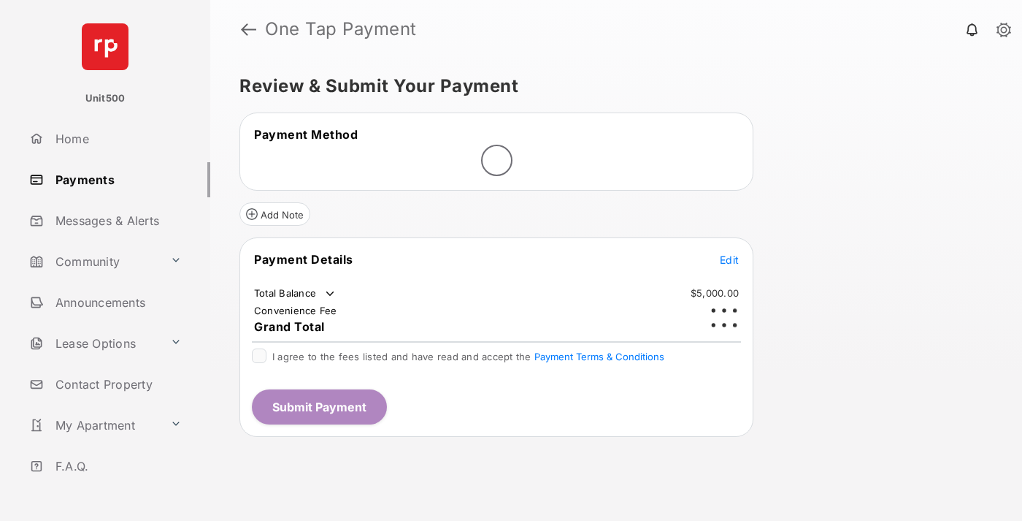 This screenshot has width=1022, height=521. What do you see at coordinates (611, 86) in the screenshot?
I see `h5: Review & Submit Your Payment` at bounding box center [611, 86].